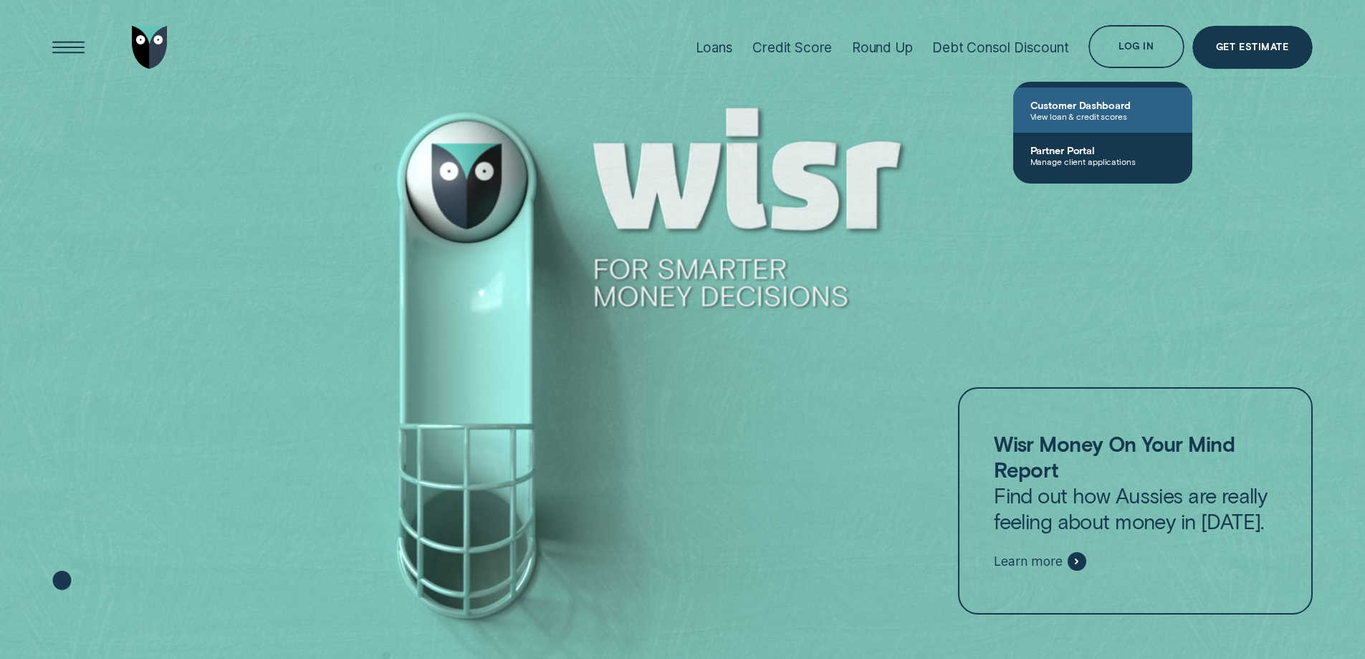 The height and width of the screenshot is (659, 1365). I want to click on img: Wisr, so click(150, 47).